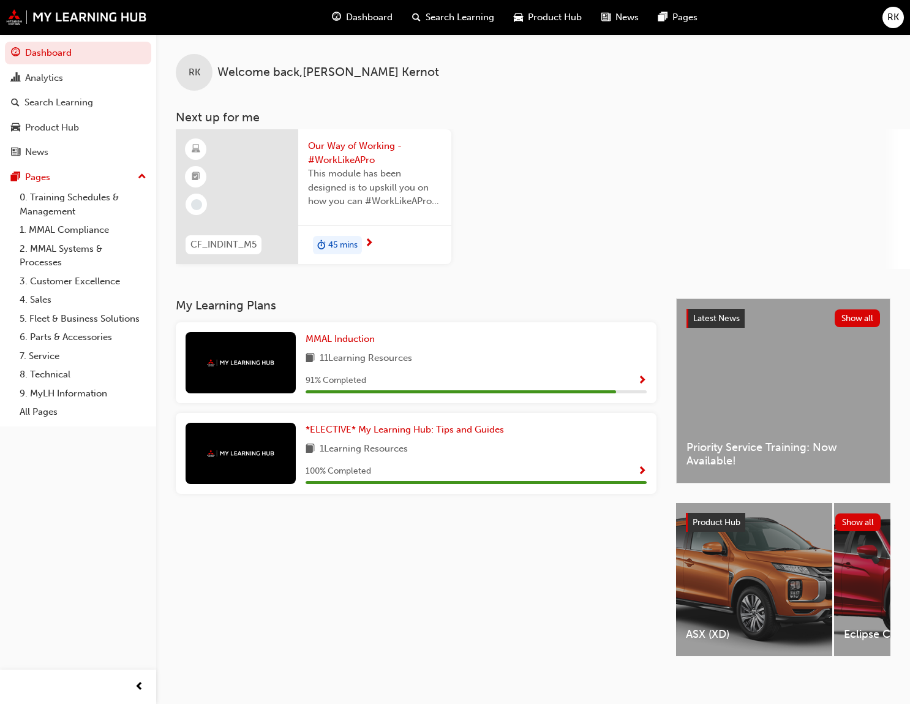 This screenshot has width=910, height=704. I want to click on span: *ELECTIVE* My Learning Hub: Tips and Guides, so click(405, 429).